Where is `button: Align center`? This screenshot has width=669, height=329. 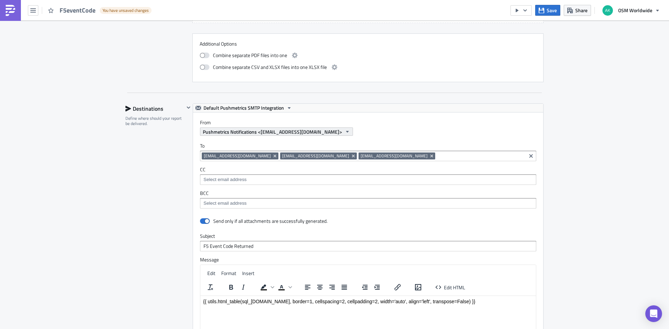 button: Align center is located at coordinates (320, 288).